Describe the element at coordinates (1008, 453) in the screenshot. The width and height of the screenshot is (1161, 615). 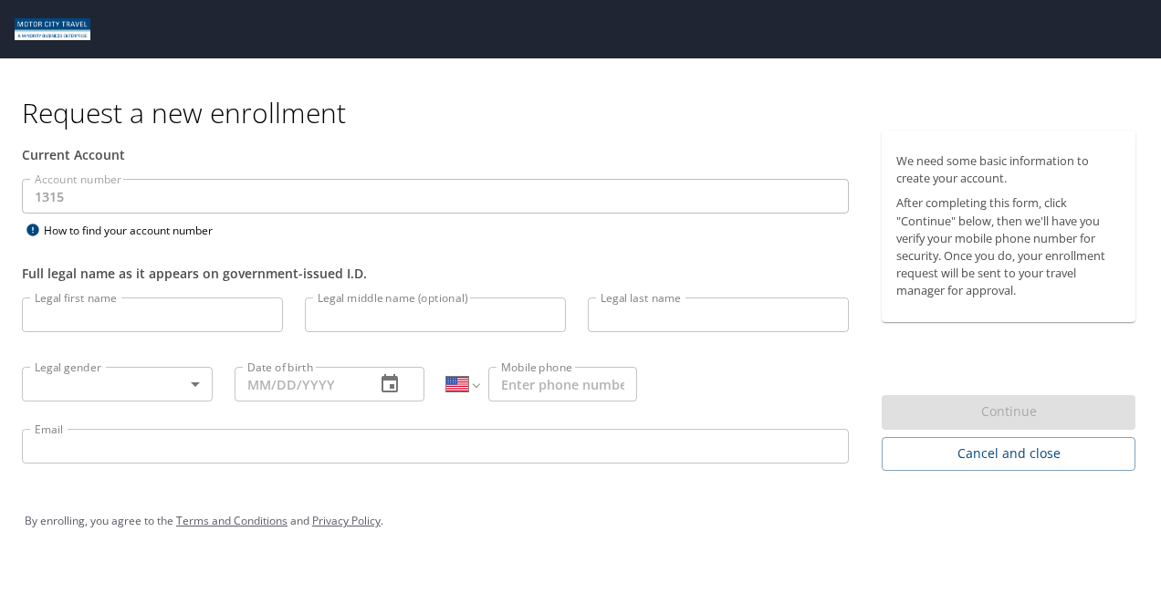
I see `span: Cancel and close` at that location.